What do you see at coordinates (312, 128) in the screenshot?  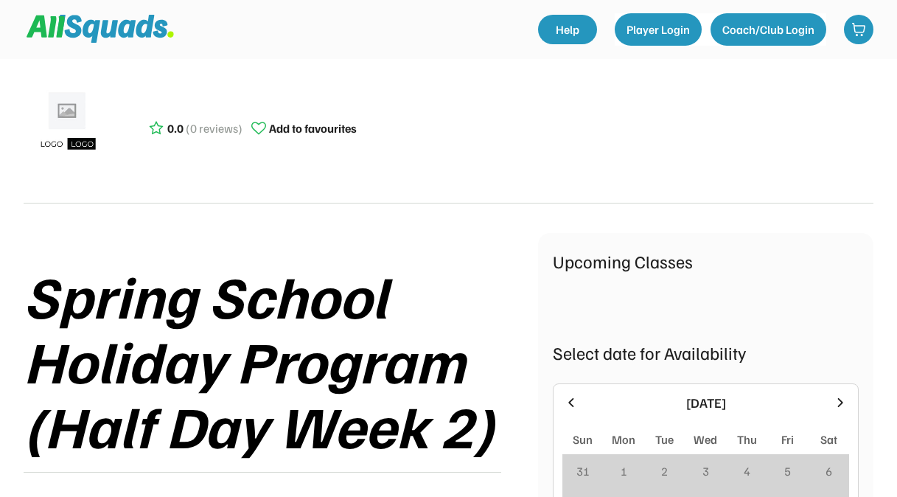 I see `div: Add to favourites` at bounding box center [312, 128].